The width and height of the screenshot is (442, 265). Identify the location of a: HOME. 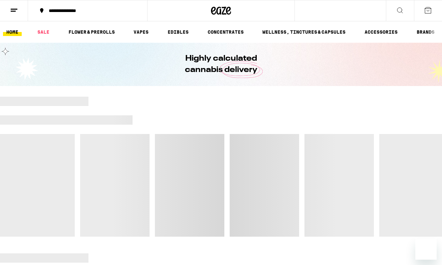
(12, 32).